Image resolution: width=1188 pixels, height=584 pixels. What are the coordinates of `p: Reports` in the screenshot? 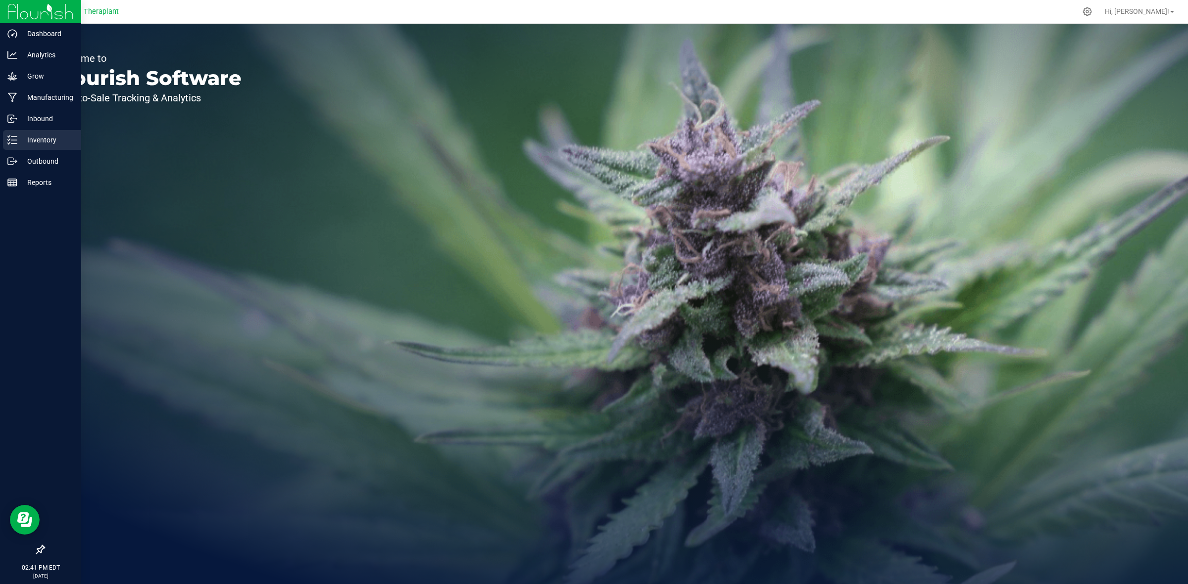 It's located at (47, 183).